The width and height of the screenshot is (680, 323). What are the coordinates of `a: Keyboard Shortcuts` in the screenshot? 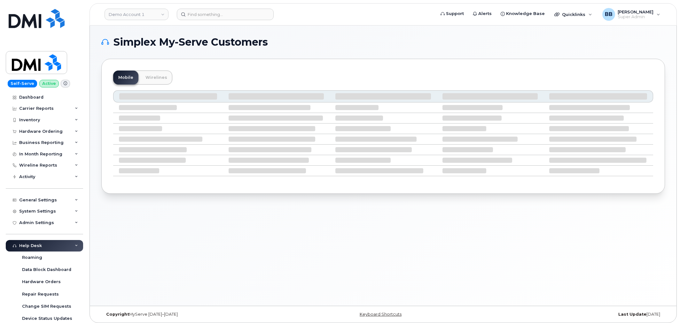 It's located at (380, 314).